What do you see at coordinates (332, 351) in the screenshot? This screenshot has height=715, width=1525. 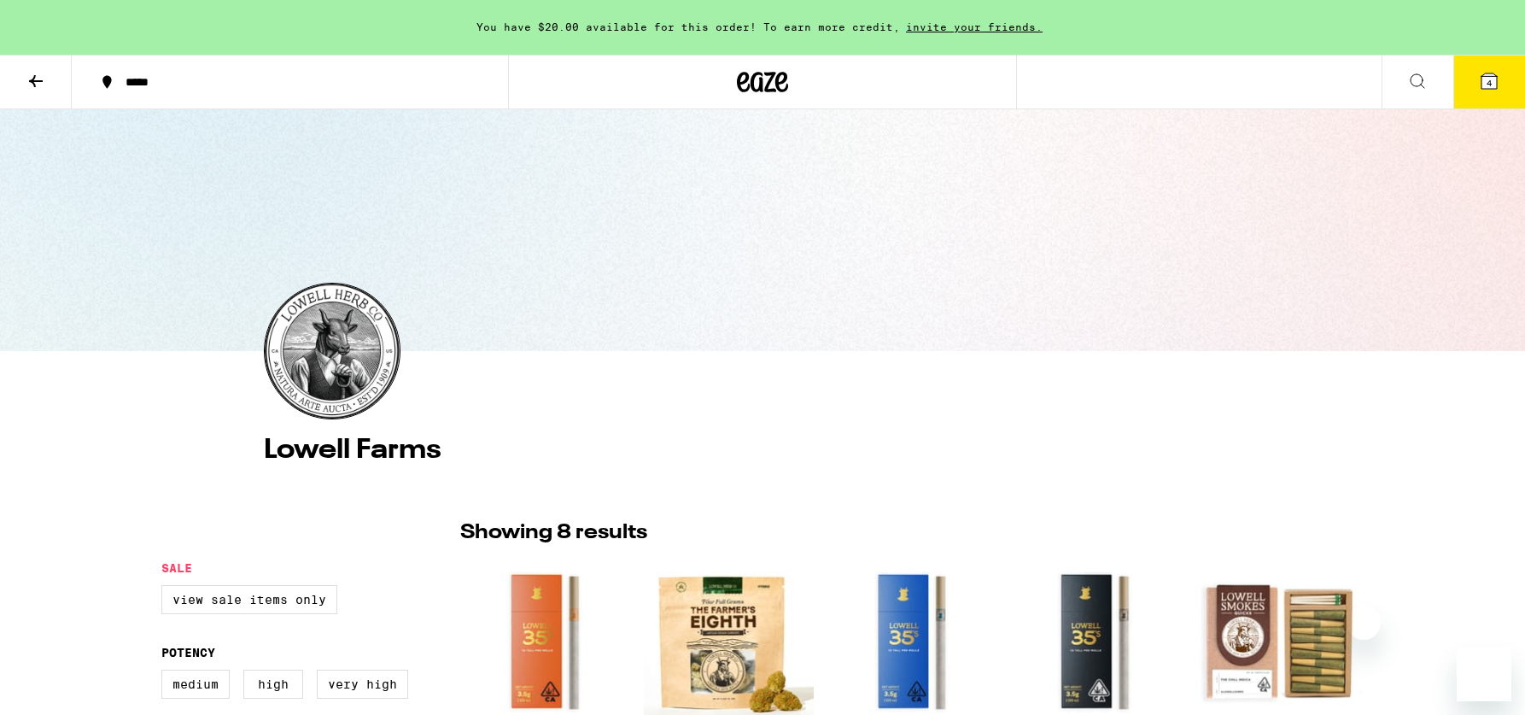 I see `img: Lowell Farms logo` at bounding box center [332, 351].